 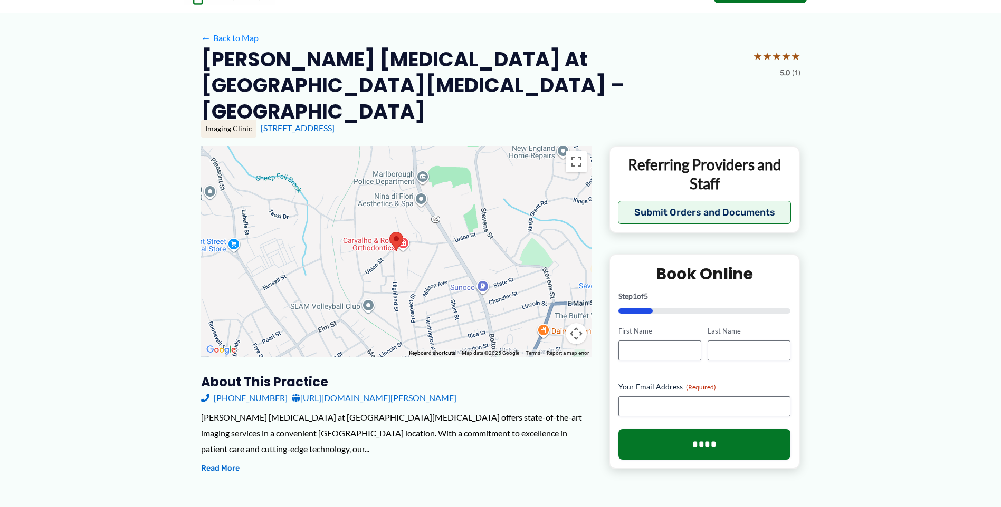 I want to click on span: (1), so click(x=796, y=73).